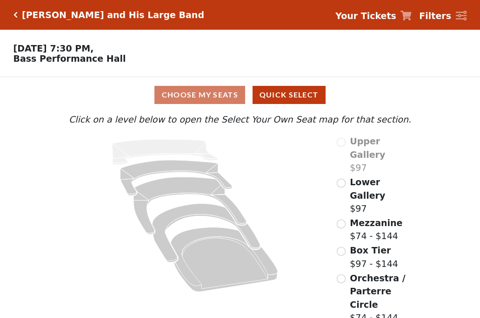 The image size is (480, 318). Describe the element at coordinates (367, 148) in the screenshot. I see `span: Upper Gallery` at that location.